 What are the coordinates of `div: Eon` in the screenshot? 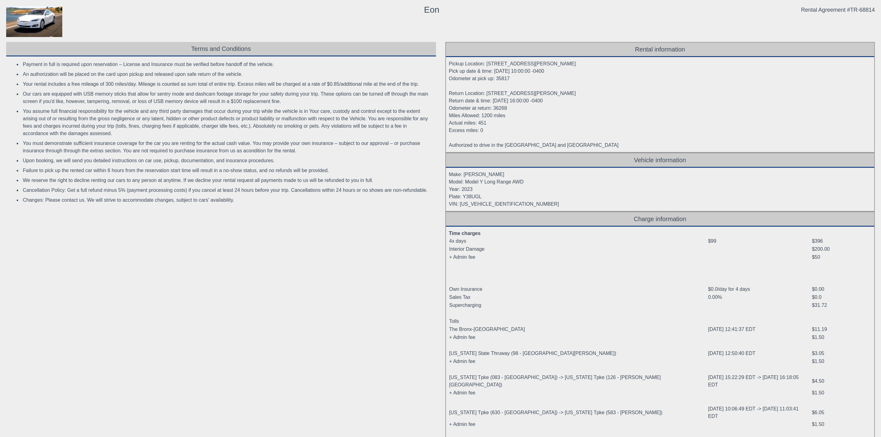 It's located at (432, 10).